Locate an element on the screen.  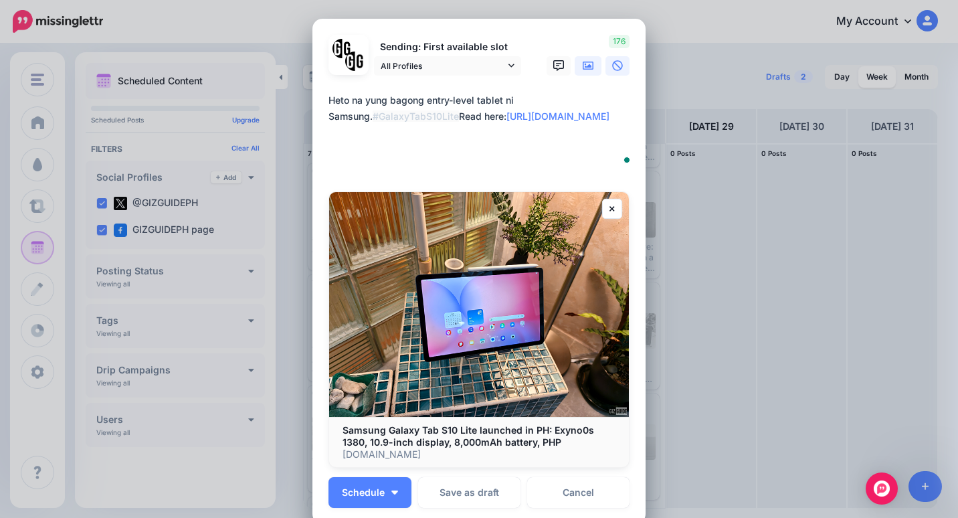
button: Schedule is located at coordinates (370, 492).